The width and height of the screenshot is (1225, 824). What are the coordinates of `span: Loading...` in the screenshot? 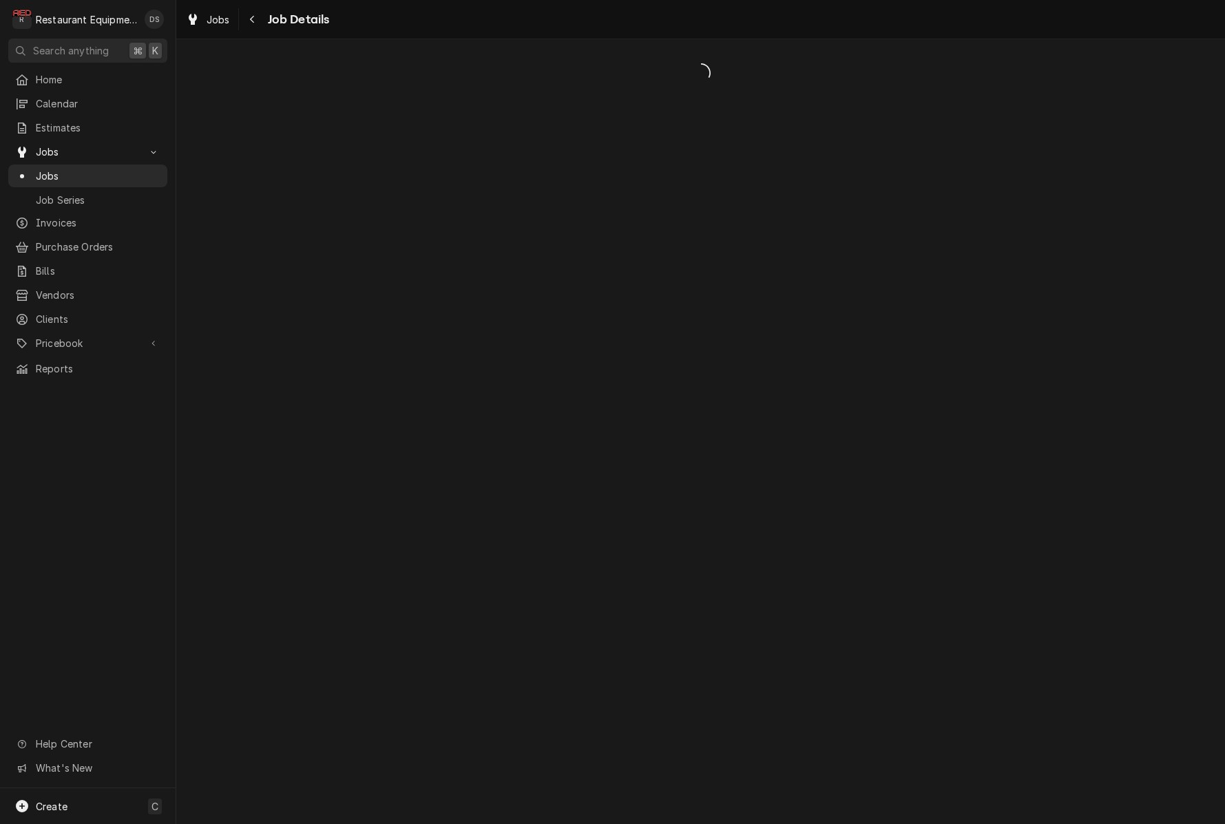 It's located at (700, 73).